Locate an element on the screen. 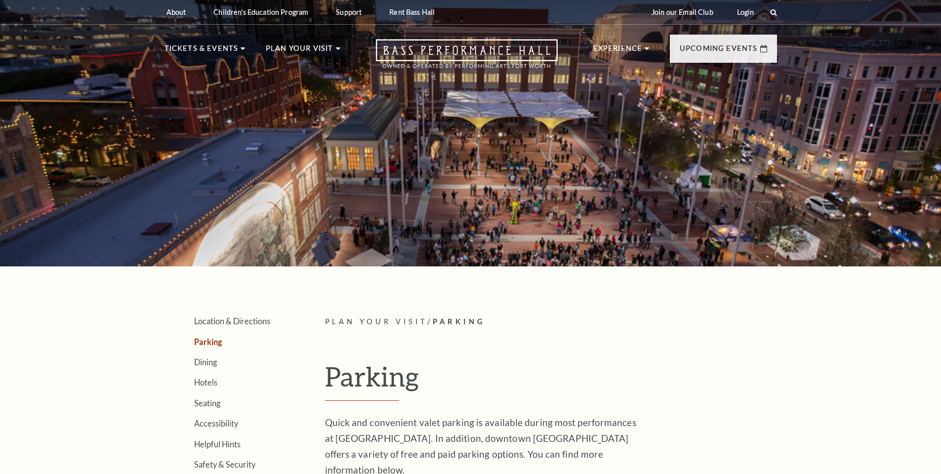  p: About is located at coordinates (176, 12).